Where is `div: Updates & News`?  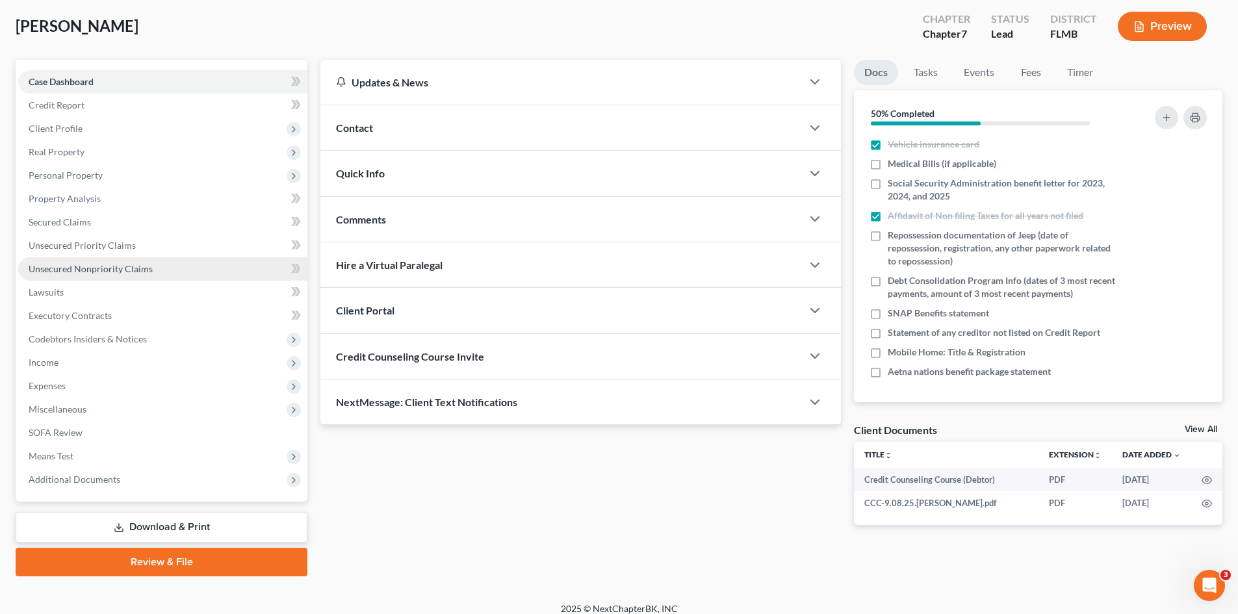 div: Updates & News is located at coordinates (561, 82).